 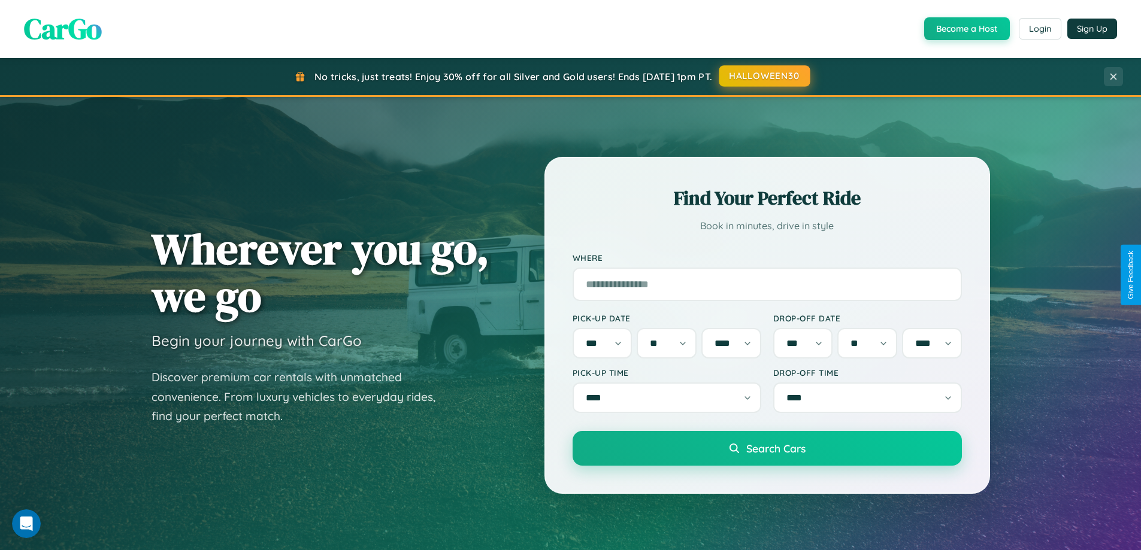 What do you see at coordinates (966, 29) in the screenshot?
I see `button: Become a Host` at bounding box center [966, 29].